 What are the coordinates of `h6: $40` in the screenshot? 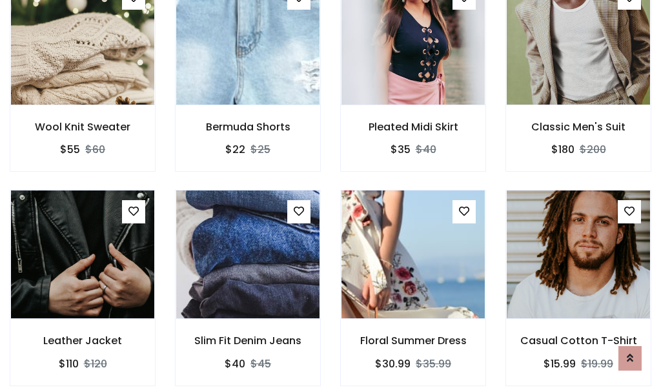 It's located at (235, 363).